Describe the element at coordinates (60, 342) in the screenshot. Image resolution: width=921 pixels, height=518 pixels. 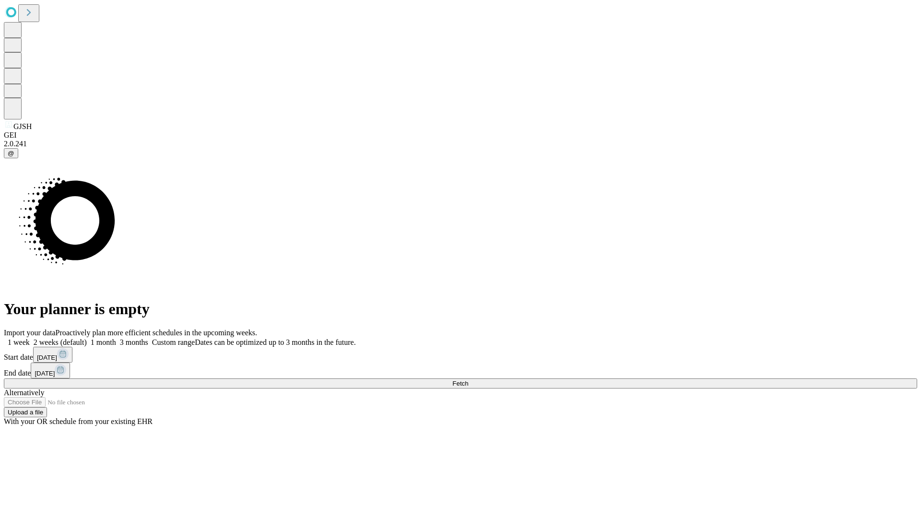
I see `span: 2 weeks (default)` at that location.